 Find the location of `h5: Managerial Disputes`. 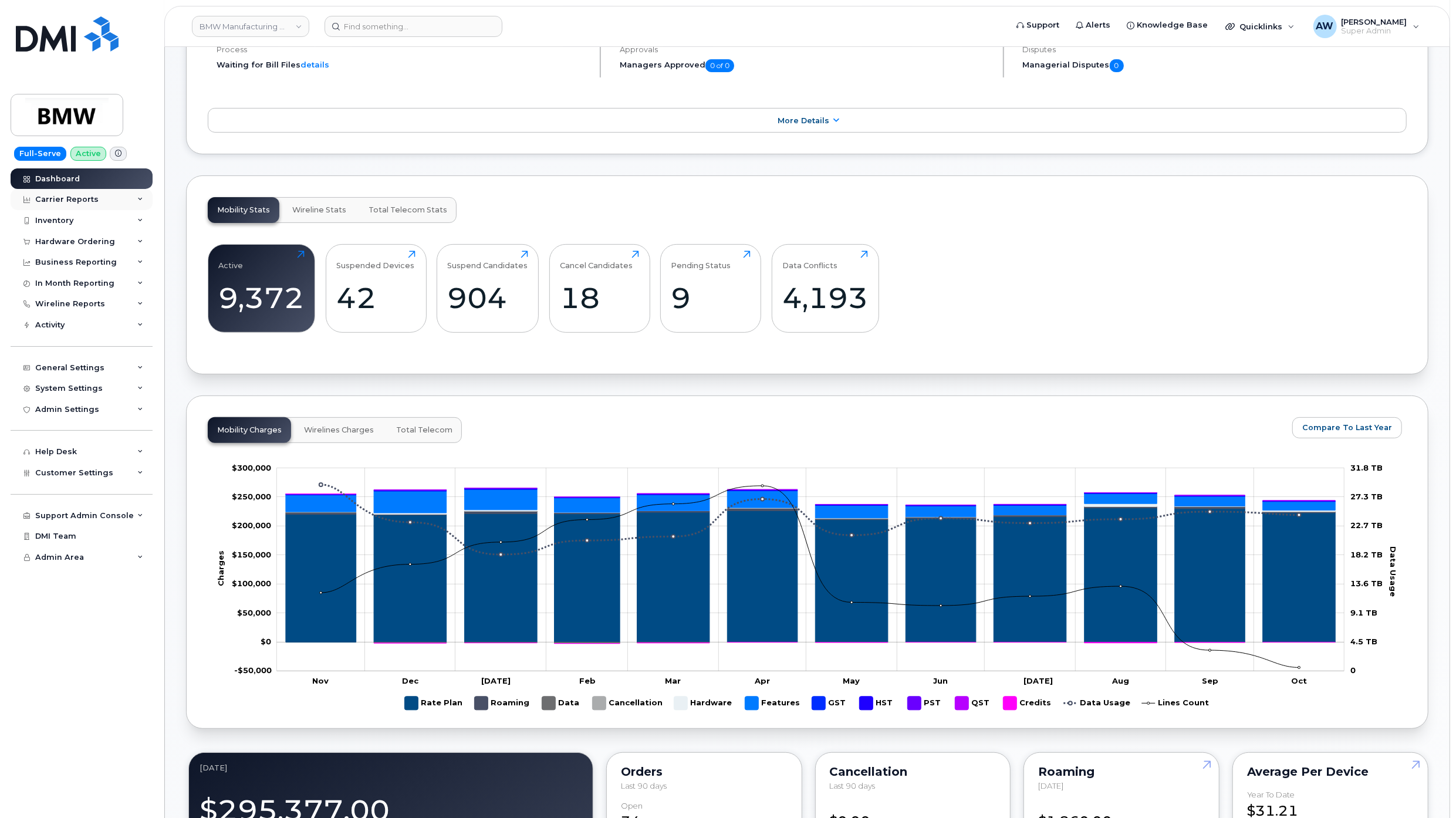

h5: Managerial Disputes is located at coordinates (1214, 65).